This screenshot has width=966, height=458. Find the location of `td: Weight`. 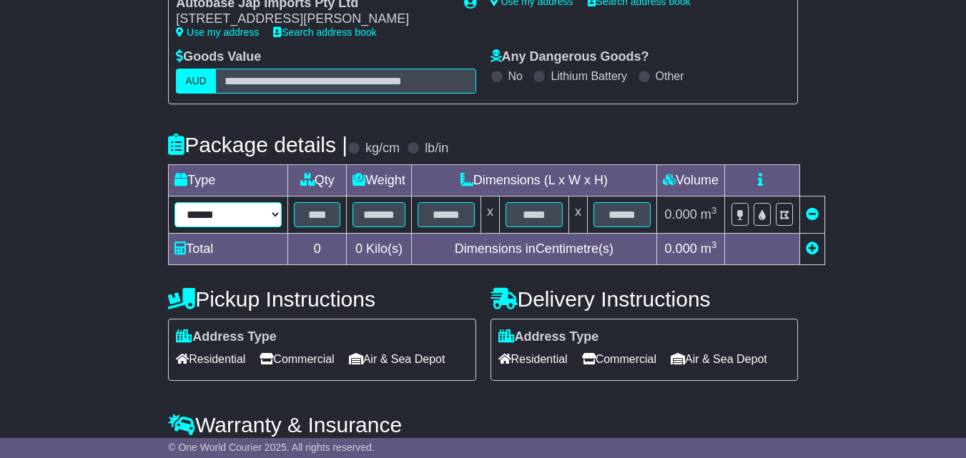

td: Weight is located at coordinates (379, 180).